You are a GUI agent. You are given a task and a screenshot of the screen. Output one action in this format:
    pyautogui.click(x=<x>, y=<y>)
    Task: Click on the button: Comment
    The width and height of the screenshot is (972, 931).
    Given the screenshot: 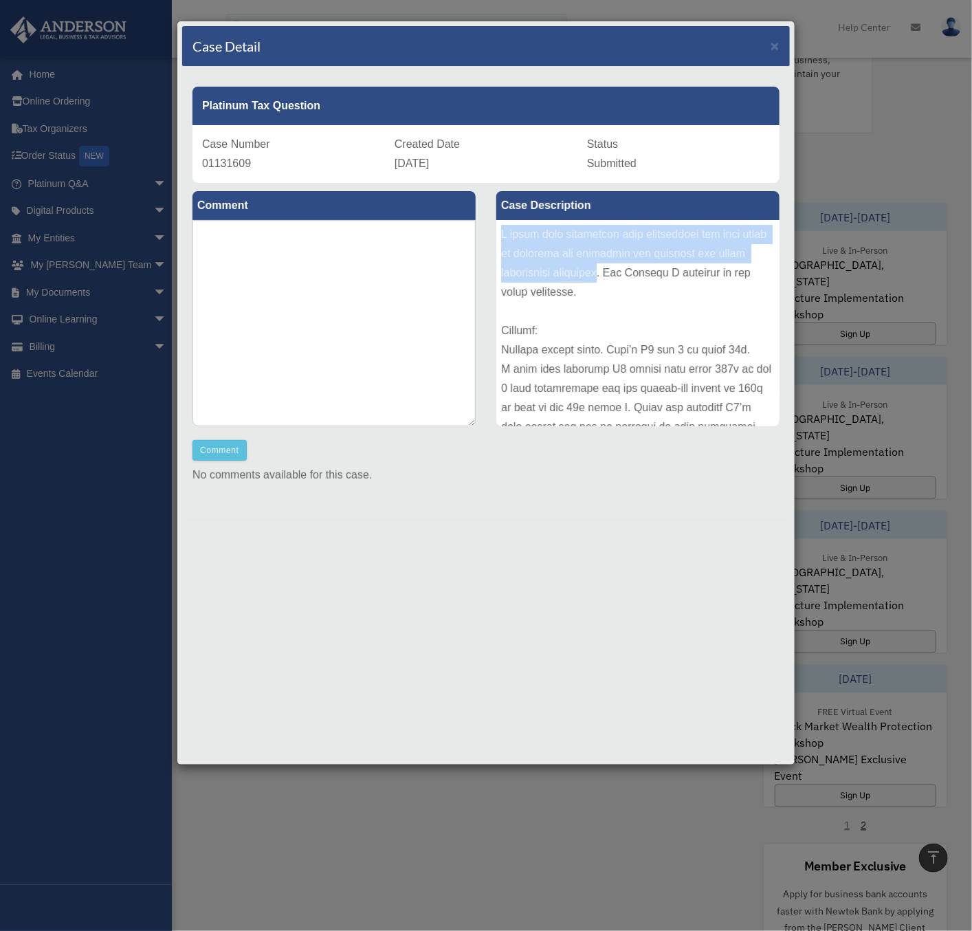 What is the action you would take?
    pyautogui.click(x=219, y=450)
    